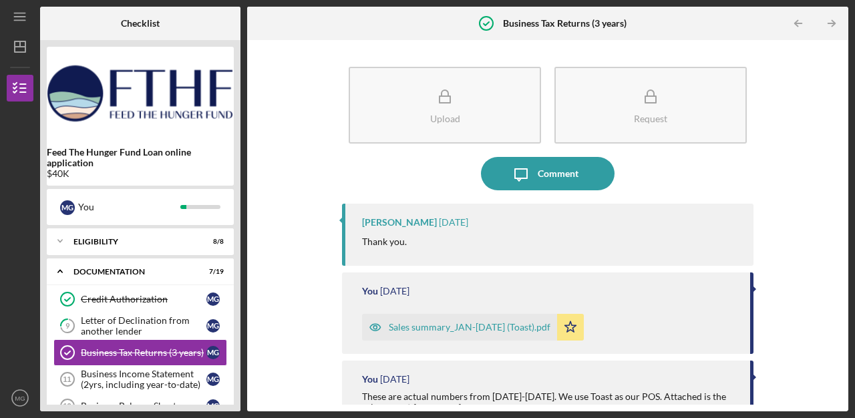 Image resolution: width=855 pixels, height=418 pixels. Describe the element at coordinates (650, 105) in the screenshot. I see `button: Request` at that location.